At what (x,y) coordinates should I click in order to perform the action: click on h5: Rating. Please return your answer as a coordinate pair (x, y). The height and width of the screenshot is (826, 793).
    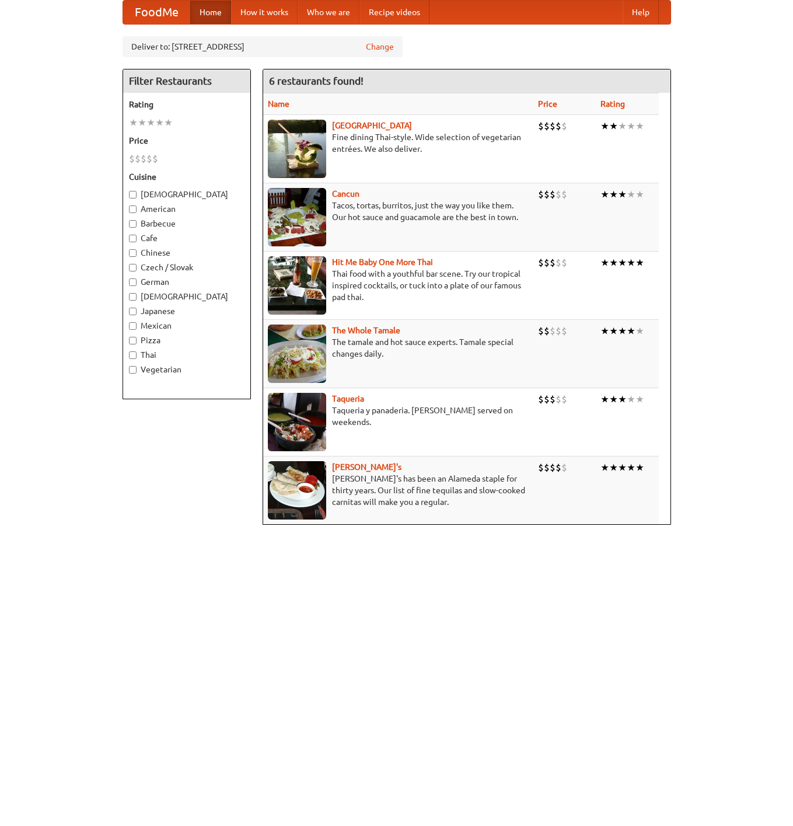
    Looking at the image, I should click on (187, 104).